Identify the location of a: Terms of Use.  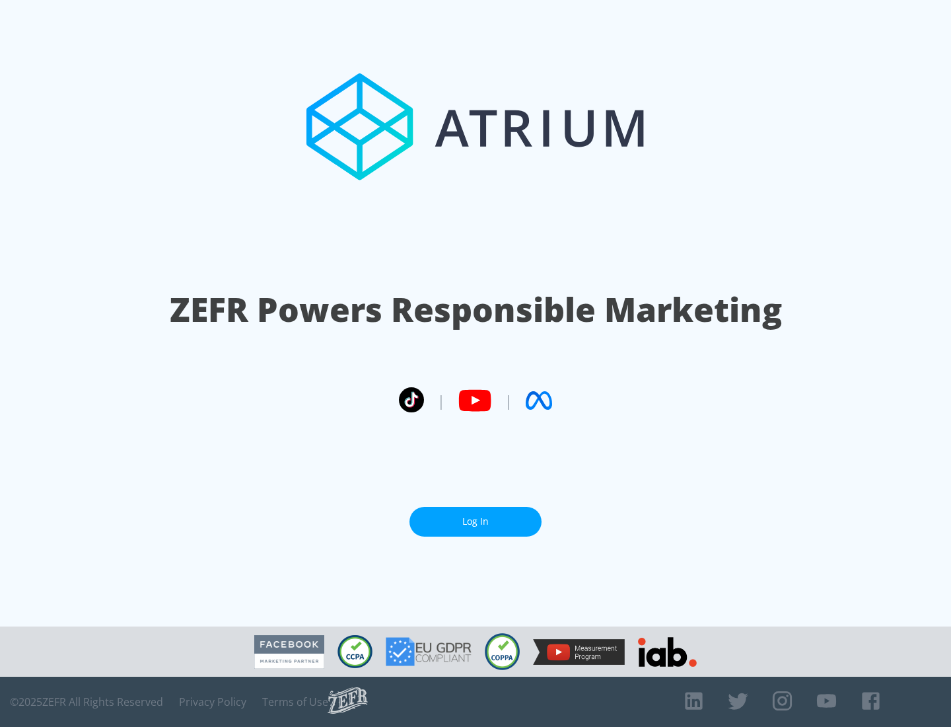
(295, 702).